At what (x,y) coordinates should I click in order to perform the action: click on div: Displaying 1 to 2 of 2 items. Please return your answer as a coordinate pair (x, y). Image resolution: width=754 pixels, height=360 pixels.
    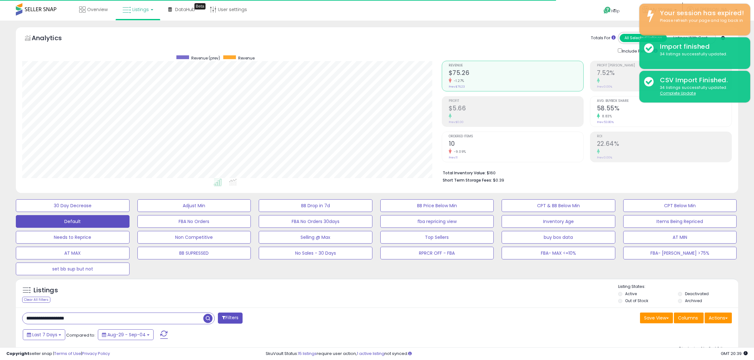
    Looking at the image, I should click on (705, 349).